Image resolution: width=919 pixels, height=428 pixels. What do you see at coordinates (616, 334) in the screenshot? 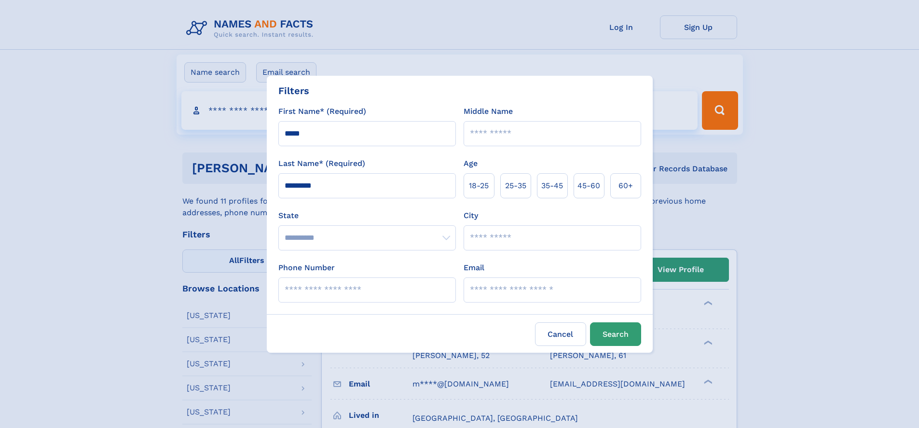
I see `button: Search` at bounding box center [616, 334].